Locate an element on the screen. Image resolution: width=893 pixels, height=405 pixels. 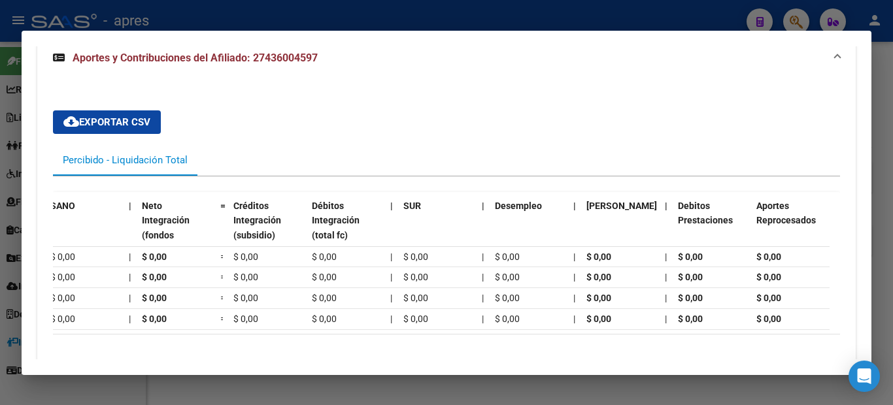
div: Open Intercom Messenger is located at coordinates (864, 377).